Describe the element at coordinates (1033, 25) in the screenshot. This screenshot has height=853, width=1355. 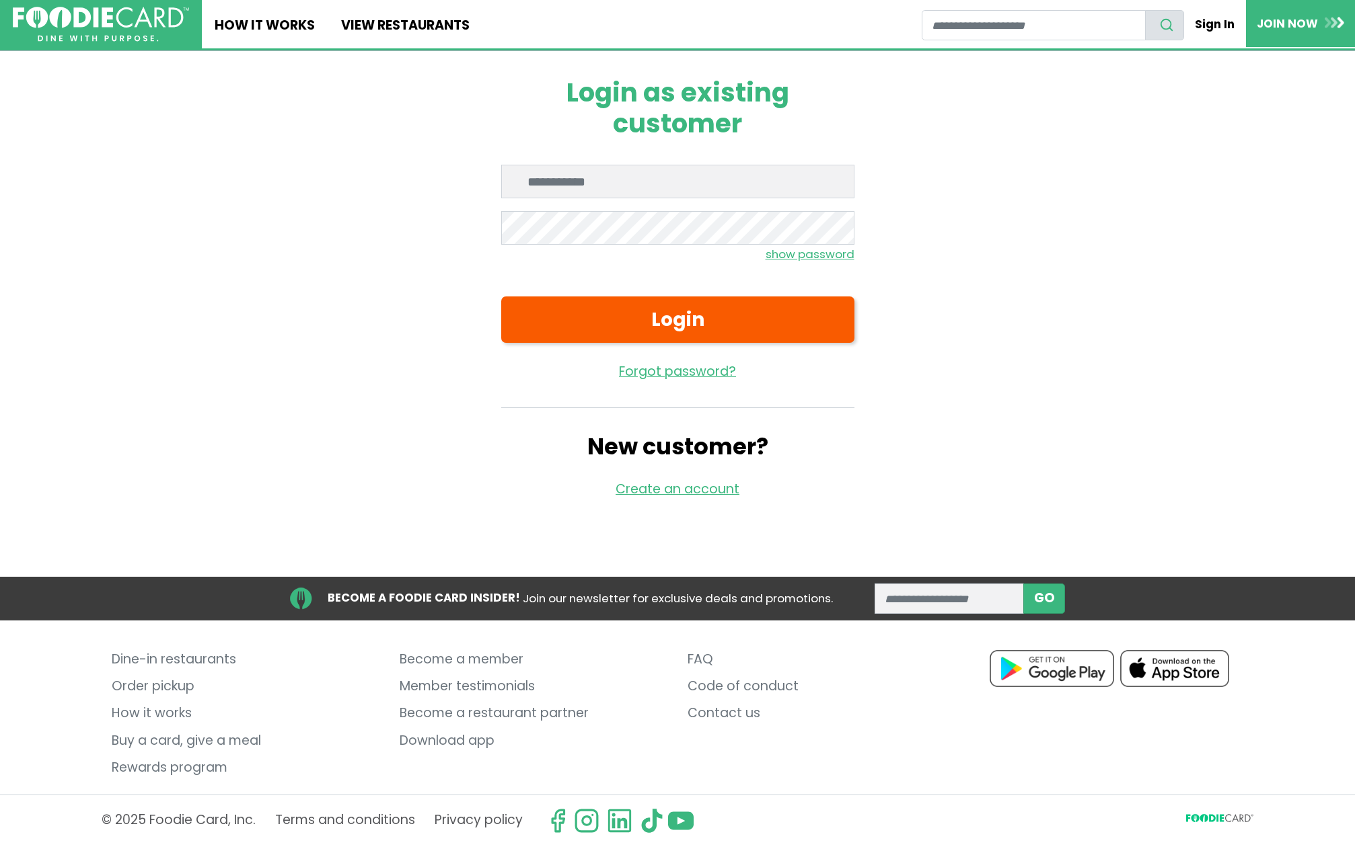
I see `input: restaurant search` at that location.